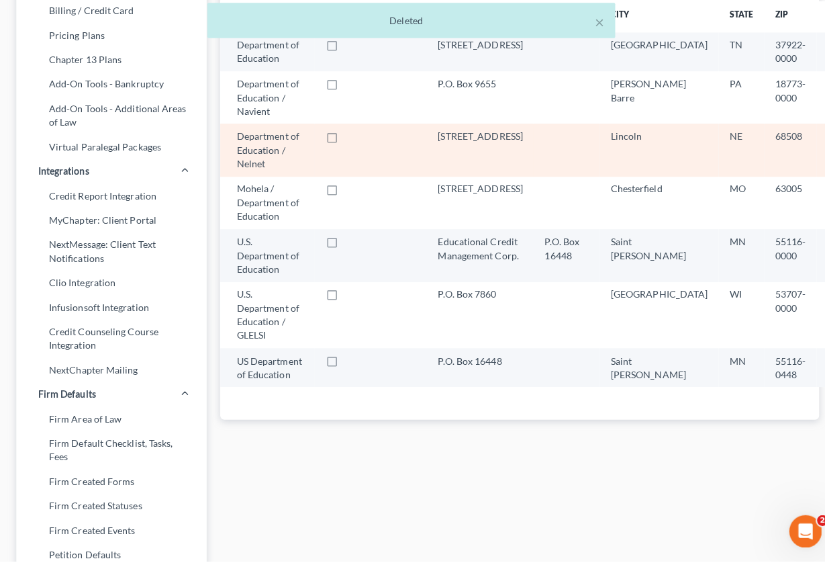 This screenshot has height=565, width=825. Describe the element at coordinates (780, 197) in the screenshot. I see `div: 63005` at that location.